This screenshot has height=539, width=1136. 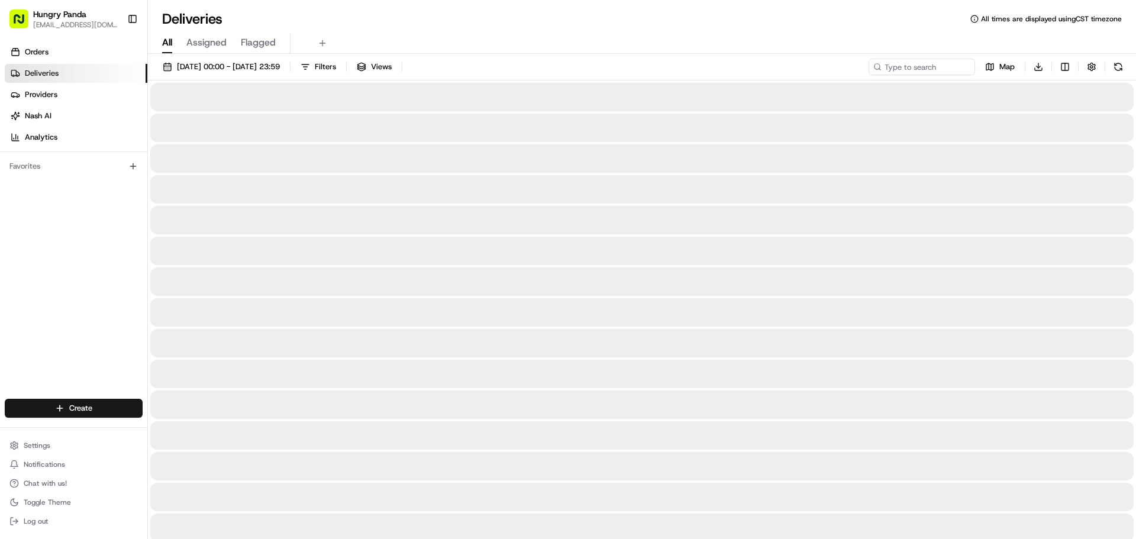 What do you see at coordinates (318, 67) in the screenshot?
I see `button: Filters` at bounding box center [318, 67].